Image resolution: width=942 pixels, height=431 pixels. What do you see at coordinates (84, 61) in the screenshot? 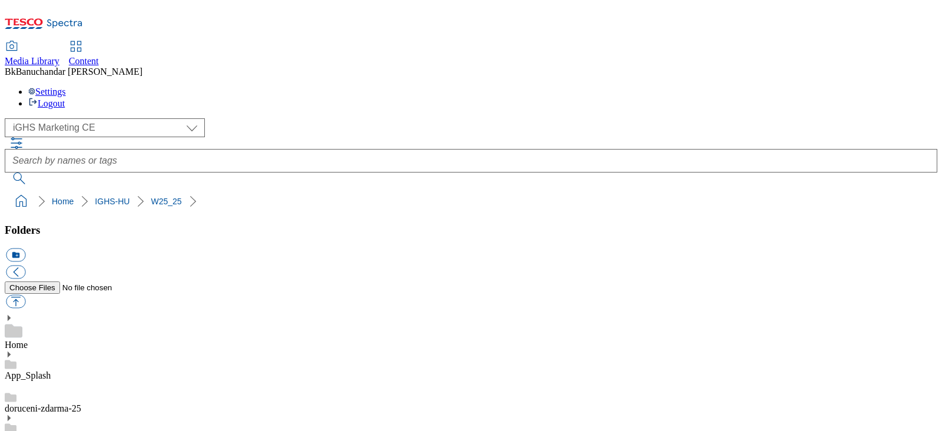
I see `span: Content` at bounding box center [84, 61].